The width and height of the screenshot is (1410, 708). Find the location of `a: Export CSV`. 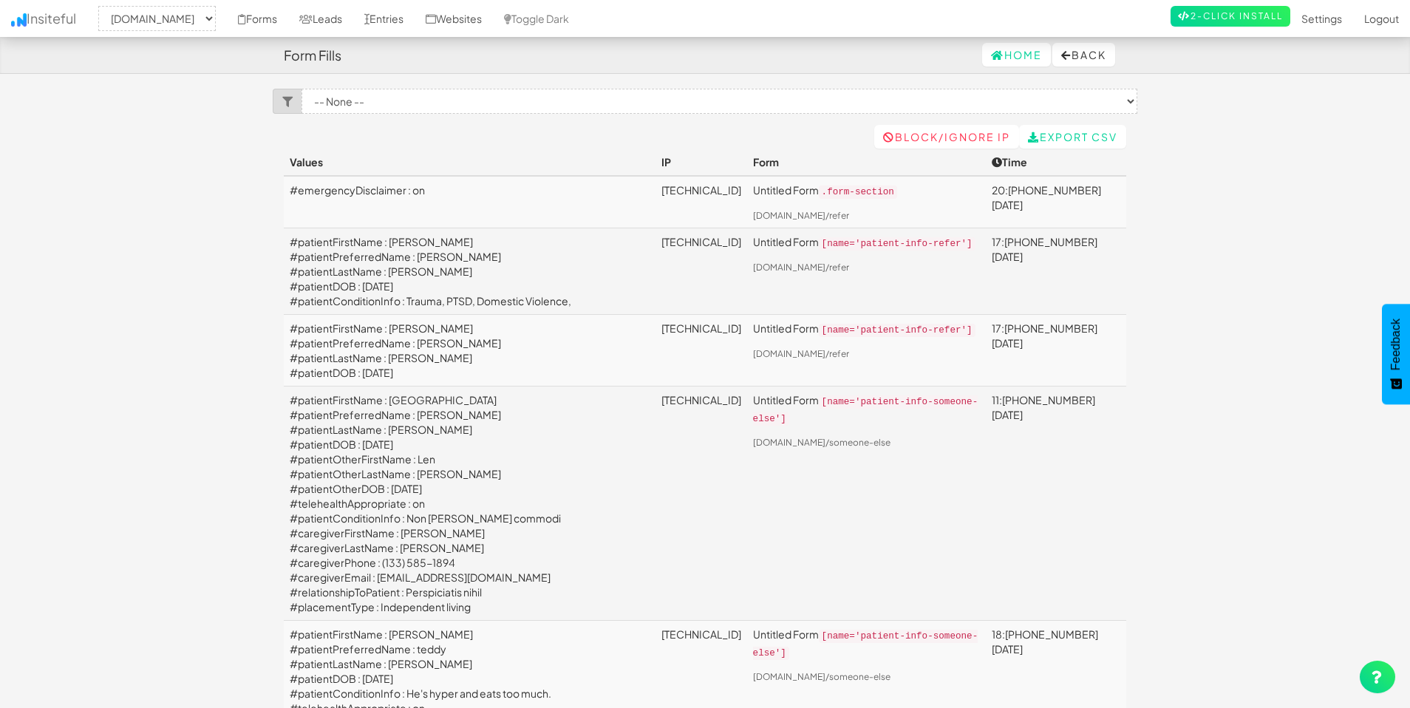

a: Export CSV is located at coordinates (1072, 137).